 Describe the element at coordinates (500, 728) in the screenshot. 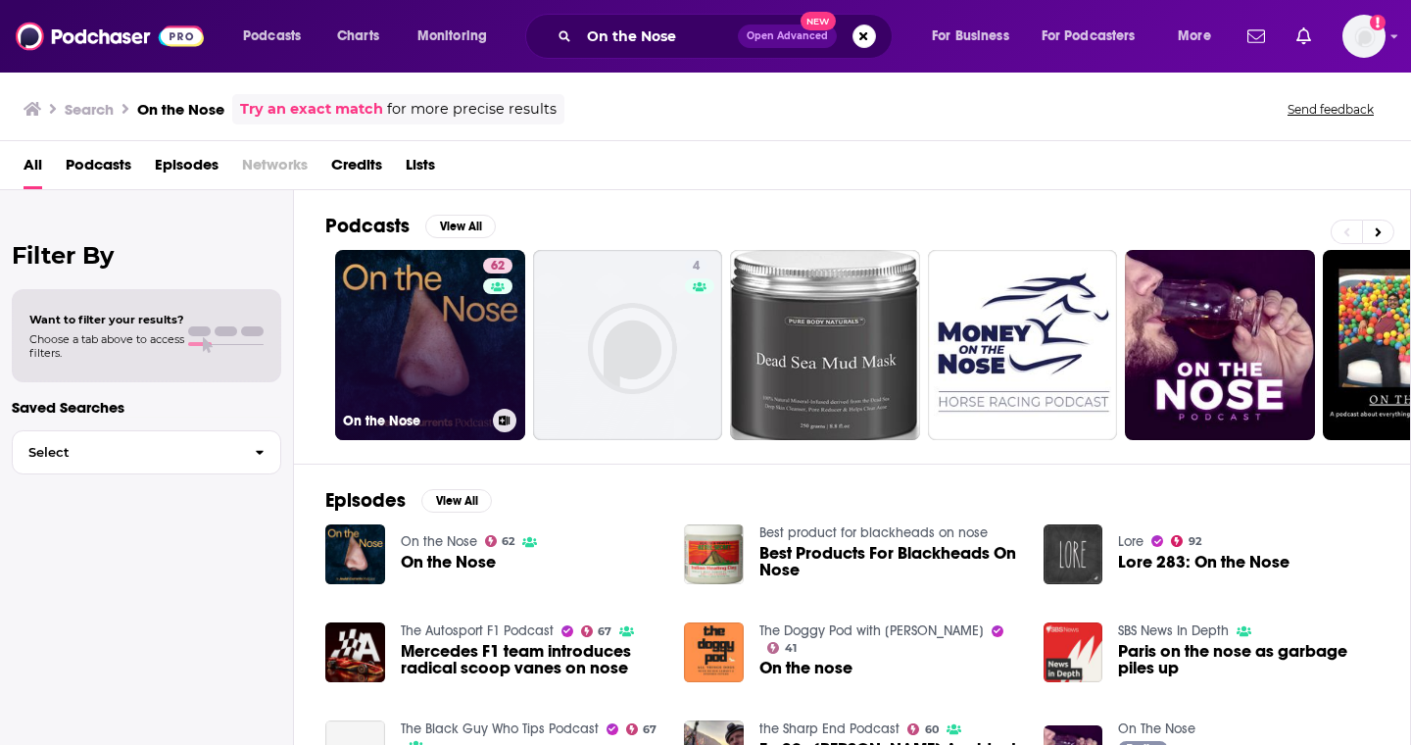

I see `a: The Black Guy Who Tips Podcast` at that location.